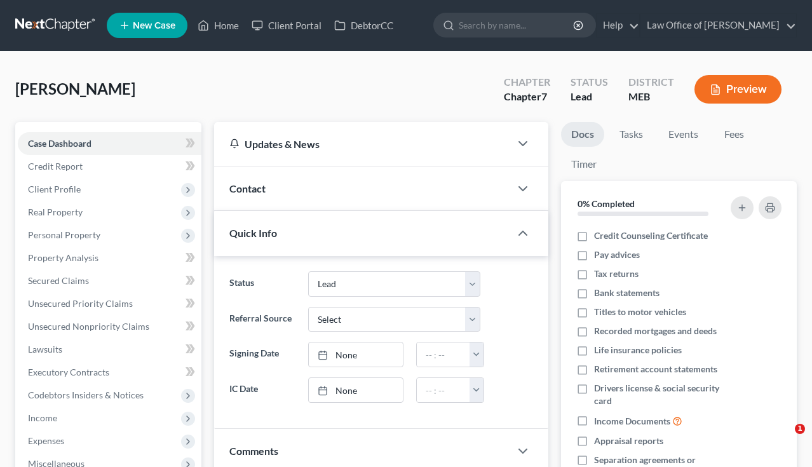  I want to click on a: Case Dashboard, so click(109, 144).